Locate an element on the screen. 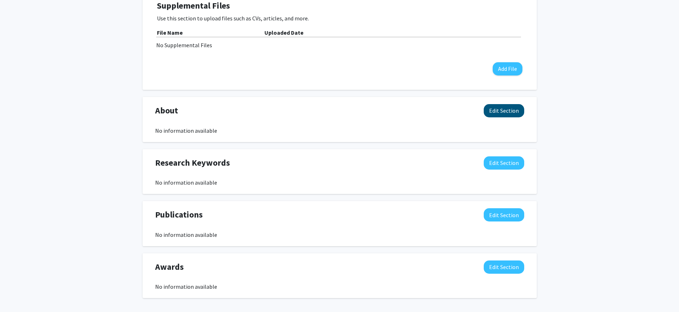 The image size is (679, 312). button: Edit About is located at coordinates (503, 111).